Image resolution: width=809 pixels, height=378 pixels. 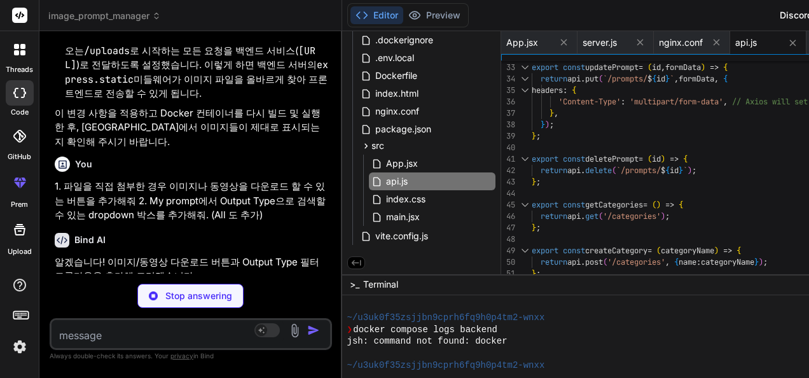 What do you see at coordinates (397, 181) in the screenshot?
I see `span: api.js` at bounding box center [397, 181].